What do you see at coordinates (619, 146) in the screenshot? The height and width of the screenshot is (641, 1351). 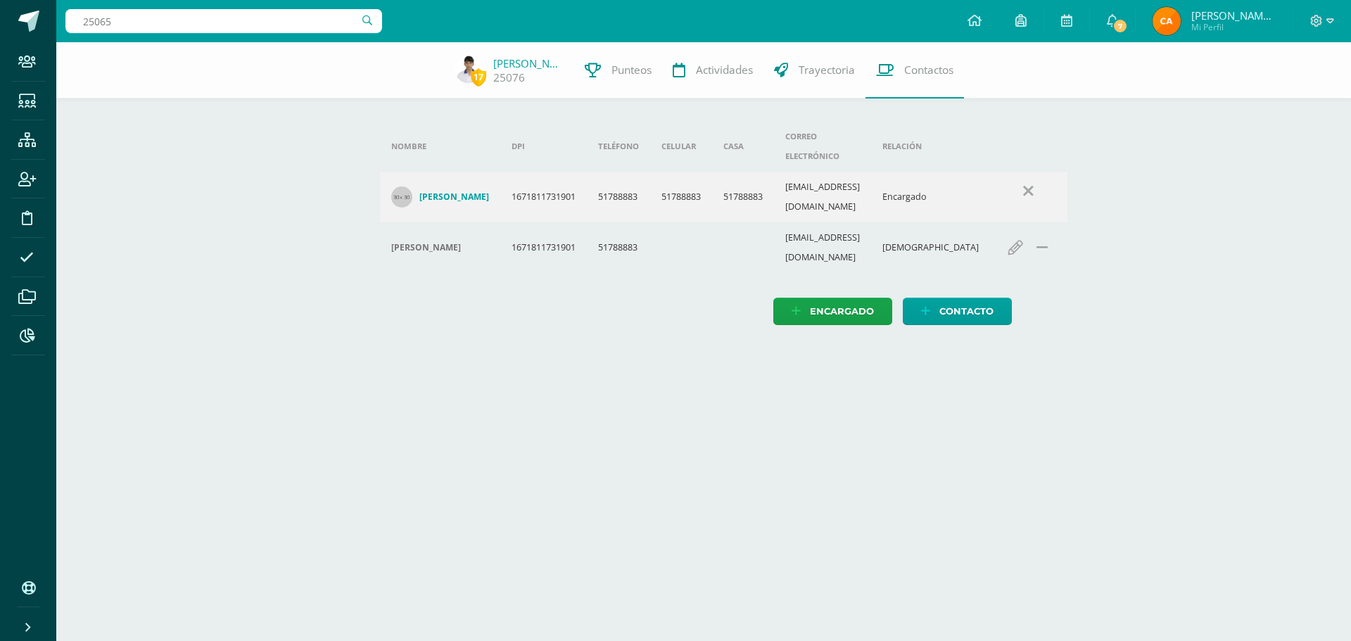 I see `th: Teléfono` at bounding box center [619, 146].